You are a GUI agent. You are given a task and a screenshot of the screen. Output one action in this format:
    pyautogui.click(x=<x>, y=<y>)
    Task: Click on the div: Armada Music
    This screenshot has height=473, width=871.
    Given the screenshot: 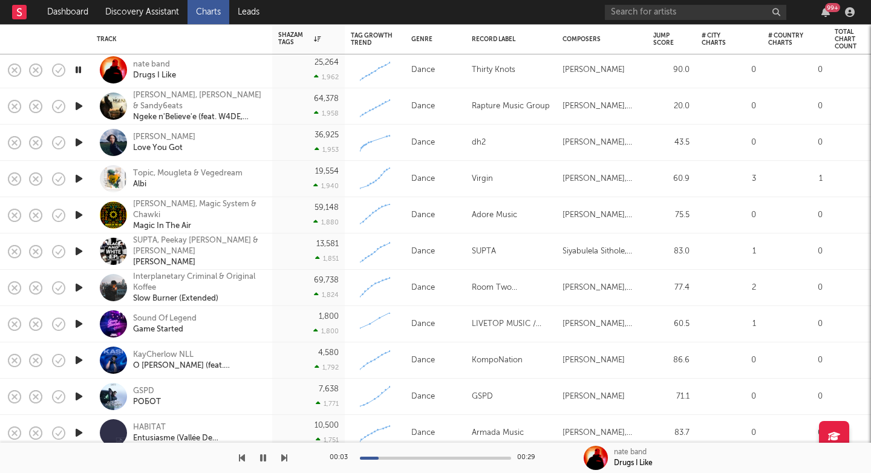 What is the action you would take?
    pyautogui.click(x=498, y=433)
    